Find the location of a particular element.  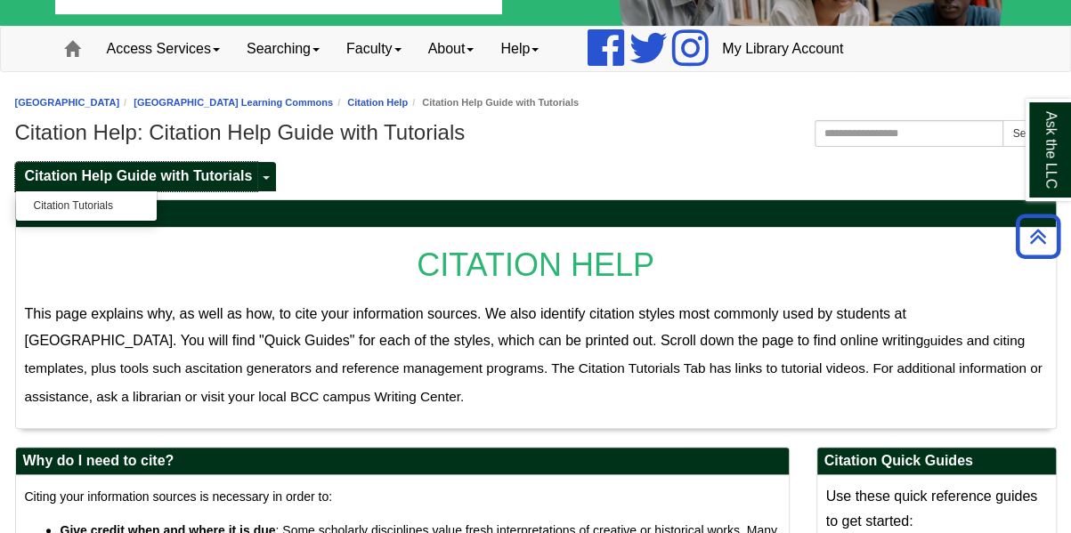

a: Access Services is located at coordinates (163, 49).